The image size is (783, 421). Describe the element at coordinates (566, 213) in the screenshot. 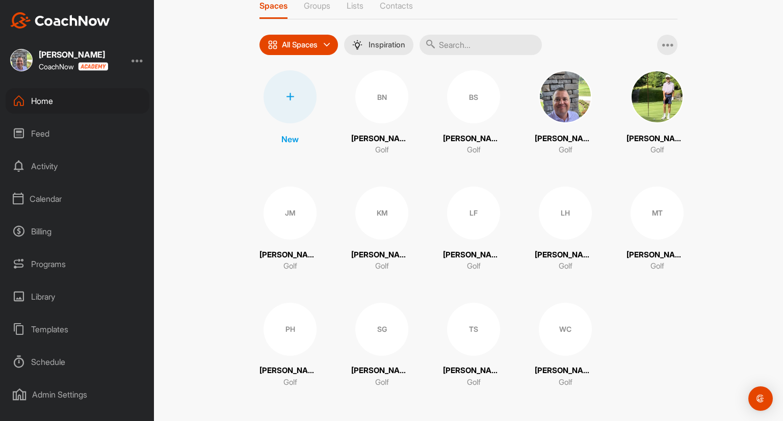

I see `div: LH` at that location.